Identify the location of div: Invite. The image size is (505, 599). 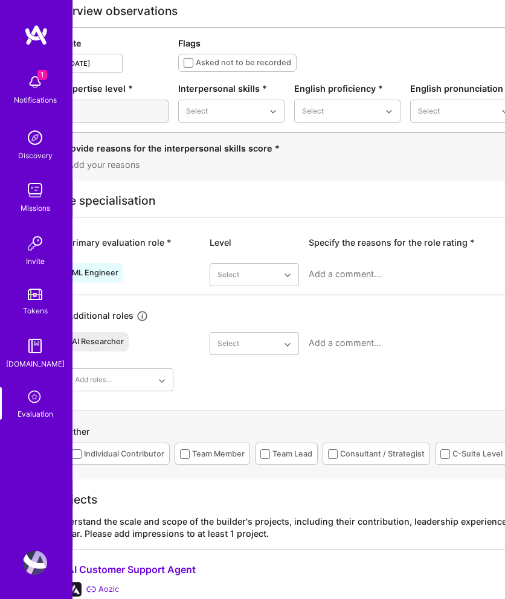
(35, 261).